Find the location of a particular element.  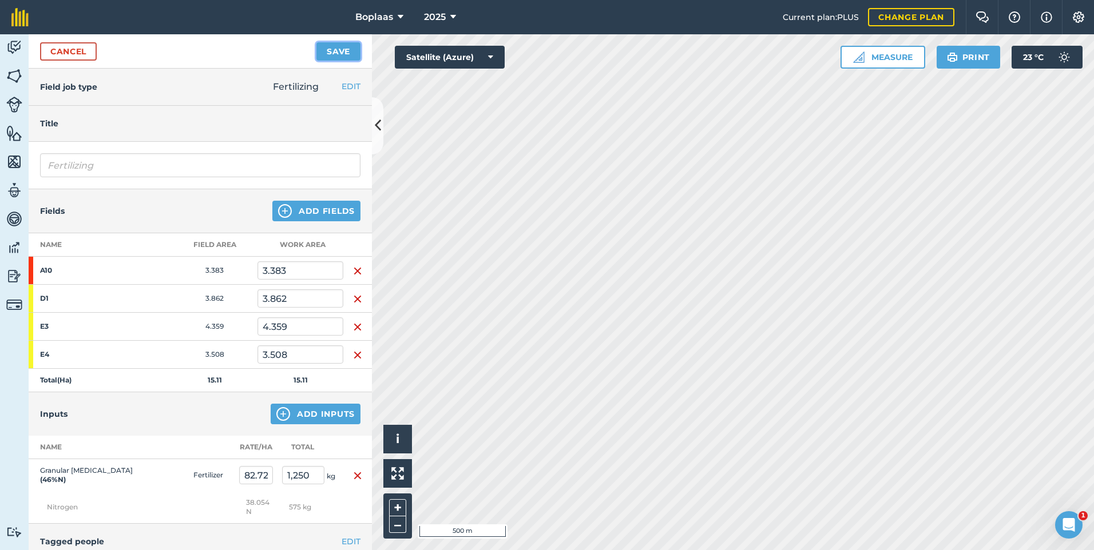

button: i is located at coordinates (398, 439).